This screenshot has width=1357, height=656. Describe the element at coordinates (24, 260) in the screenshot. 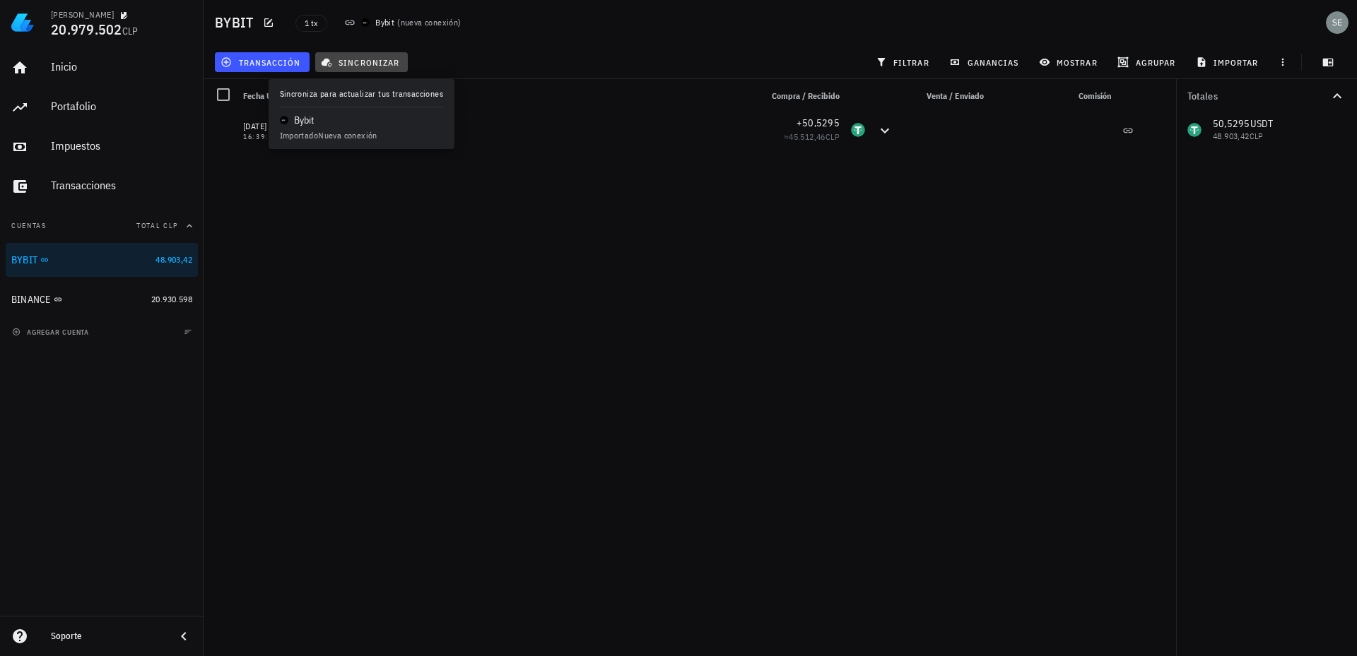

I see `div: BYBIT` at that location.